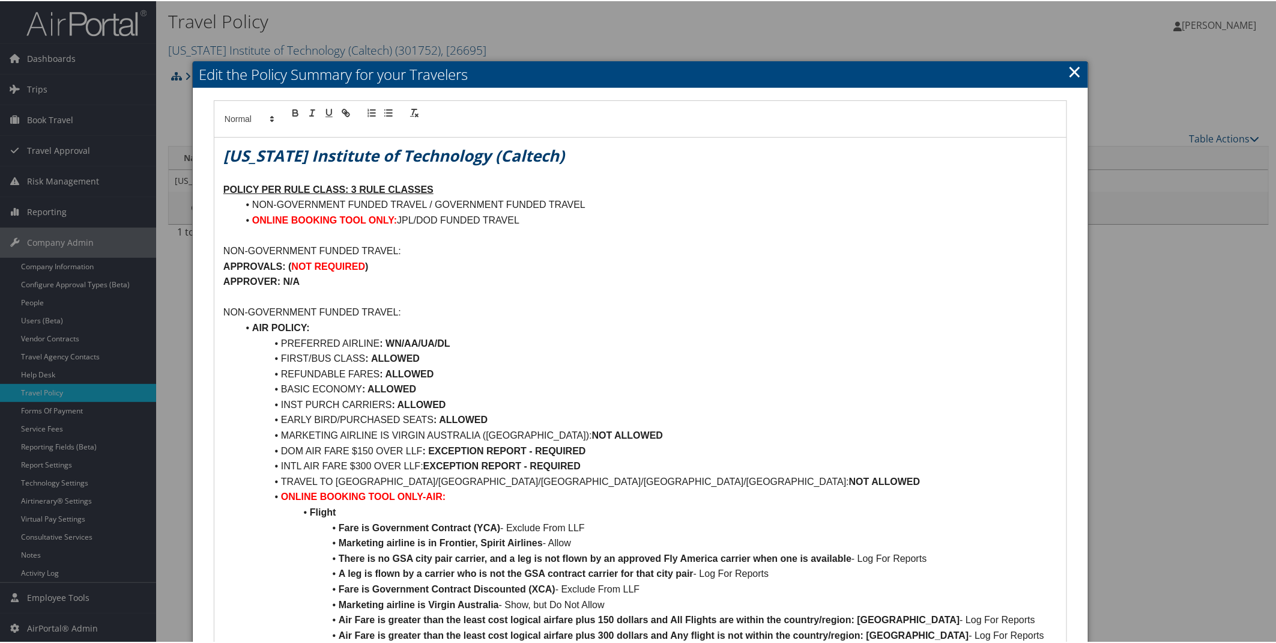  I want to click on li: - Show, but Do Not Allow, so click(648, 604).